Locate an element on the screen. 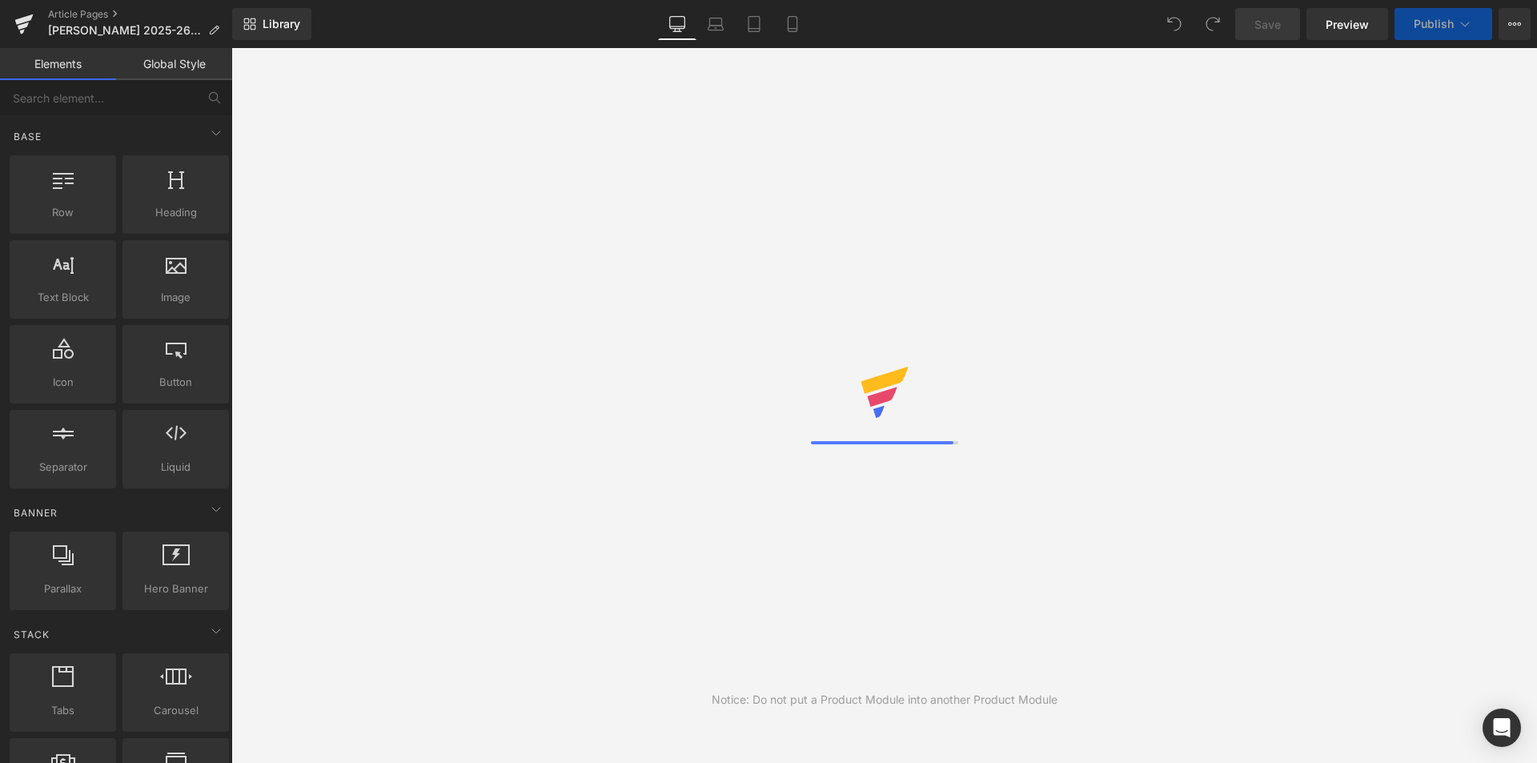 The image size is (1537, 763). span: Library is located at coordinates (281, 24).